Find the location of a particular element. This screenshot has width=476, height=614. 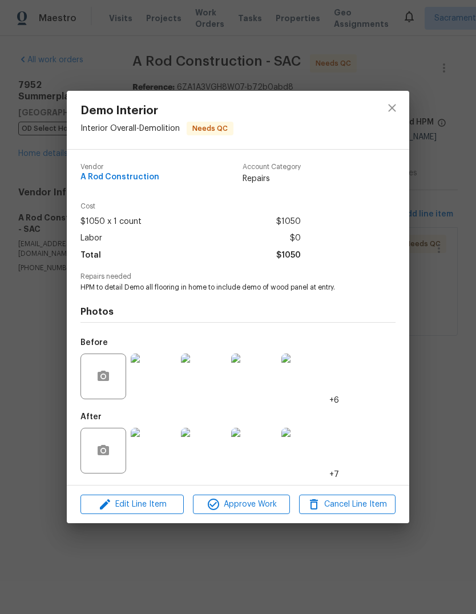

span: $0 is located at coordinates (295, 238).